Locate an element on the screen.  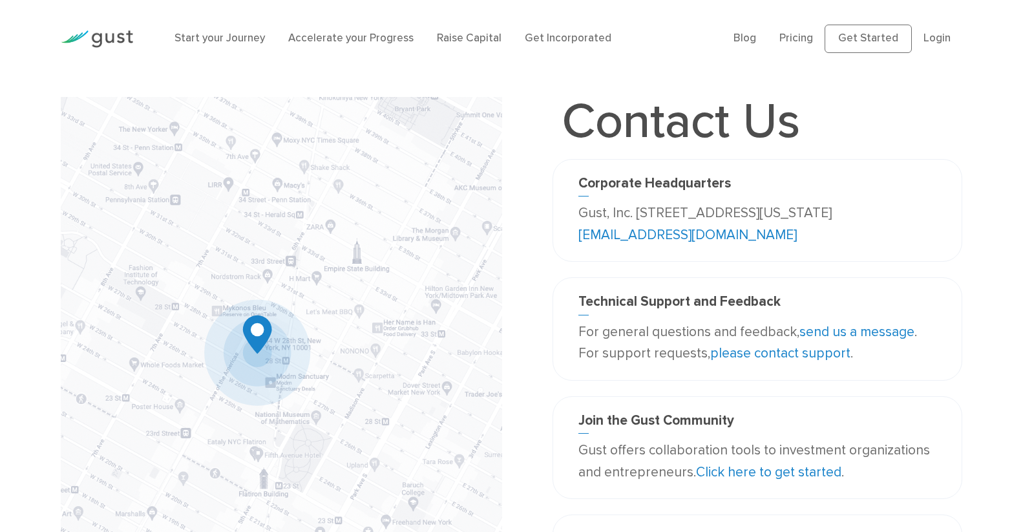
p: Gust offers collaboration tools to investment organizations and entrepreneurs. . is located at coordinates (758, 461).